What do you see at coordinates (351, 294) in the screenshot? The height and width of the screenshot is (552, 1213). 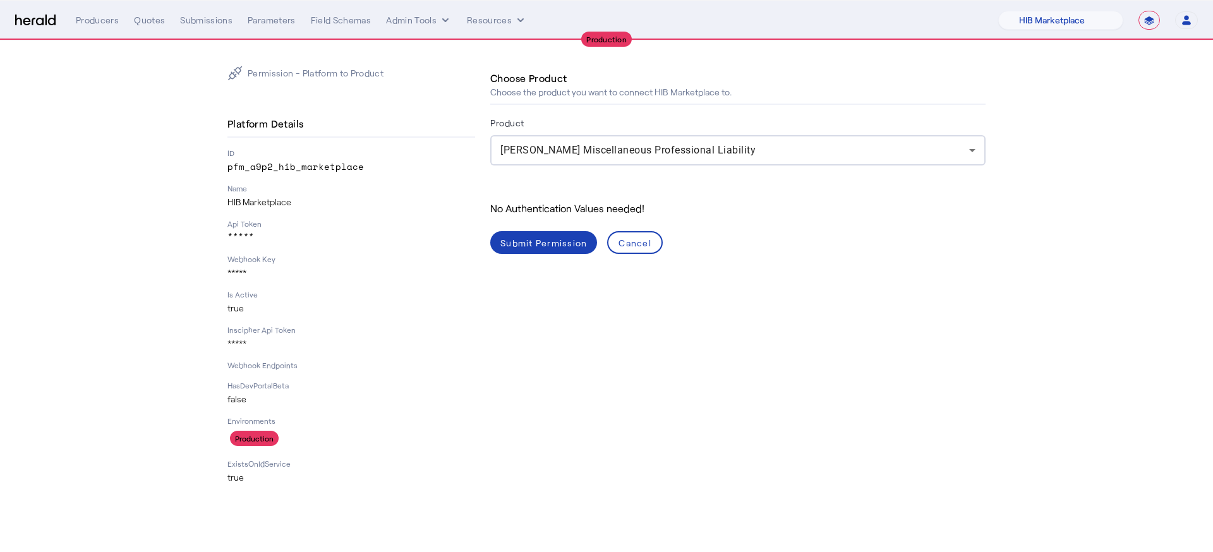 I see `p: Is Active` at bounding box center [351, 294].